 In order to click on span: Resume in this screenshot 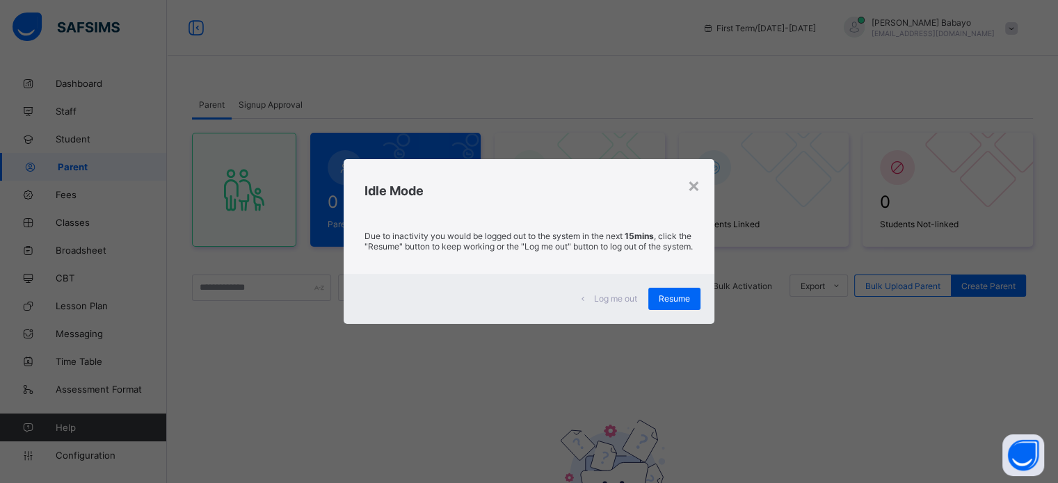, I will do `click(674, 298)`.